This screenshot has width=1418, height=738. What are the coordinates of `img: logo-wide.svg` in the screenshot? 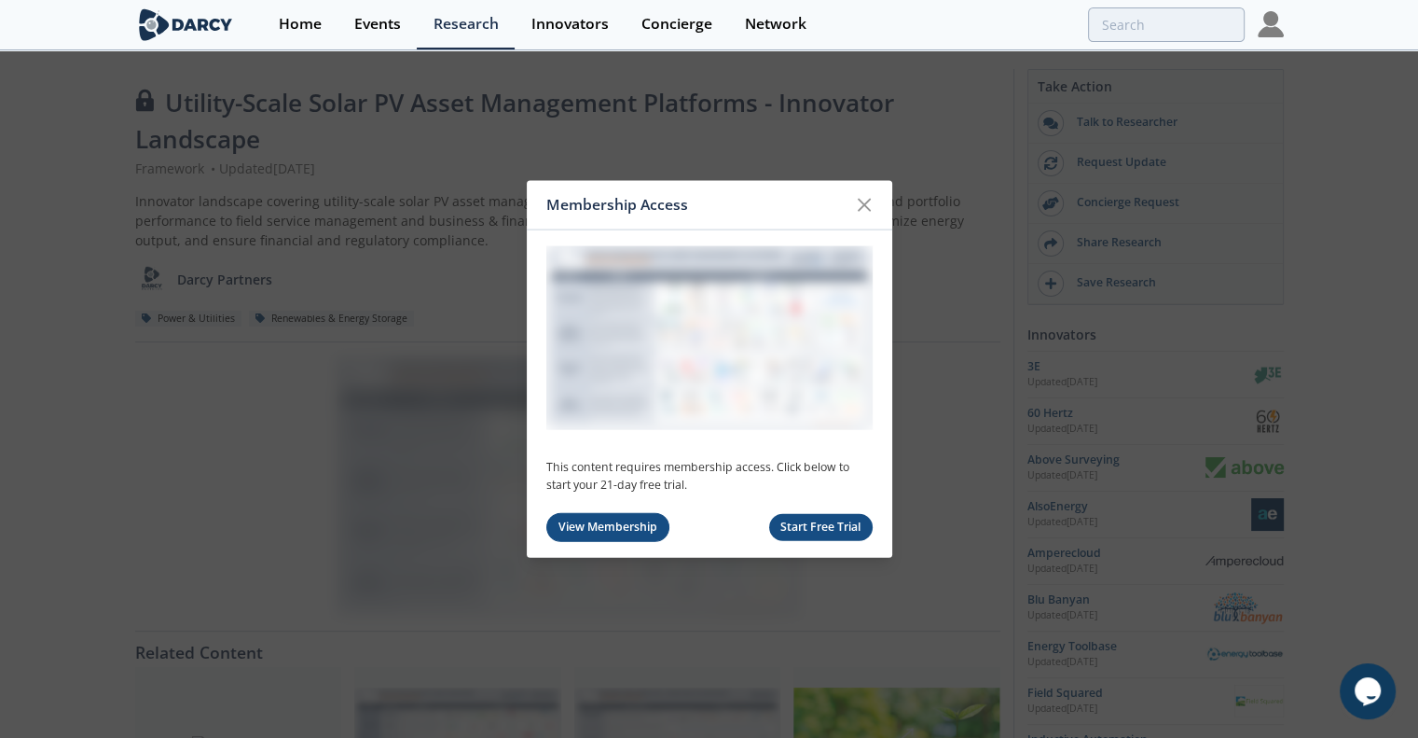 It's located at (186, 24).